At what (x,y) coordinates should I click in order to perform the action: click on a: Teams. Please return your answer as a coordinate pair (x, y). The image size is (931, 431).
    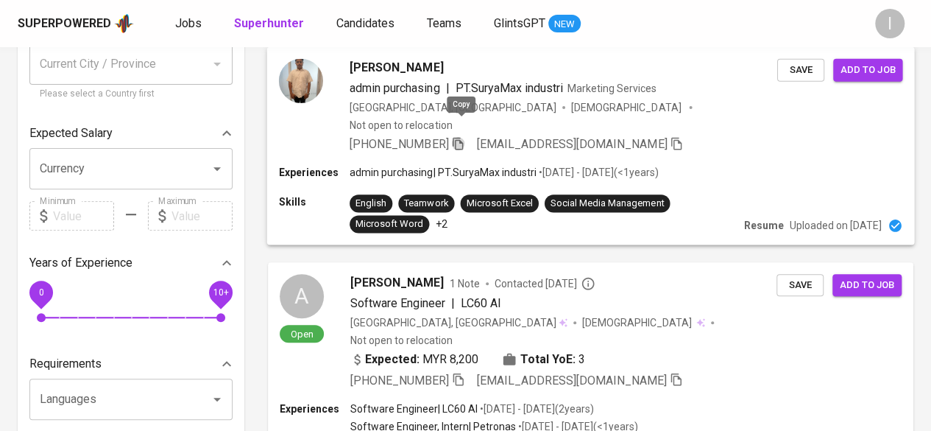
    Looking at the image, I should click on (445, 24).